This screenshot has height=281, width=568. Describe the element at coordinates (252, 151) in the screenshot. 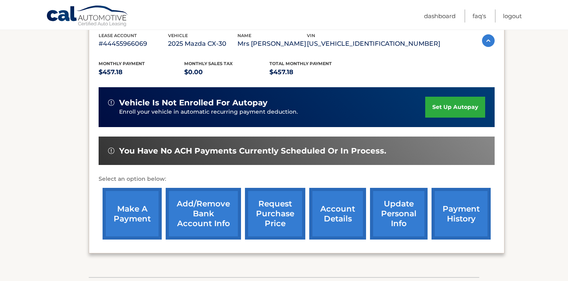

I see `span: You have no ACH payments currently scheduled or in process.` at that location.